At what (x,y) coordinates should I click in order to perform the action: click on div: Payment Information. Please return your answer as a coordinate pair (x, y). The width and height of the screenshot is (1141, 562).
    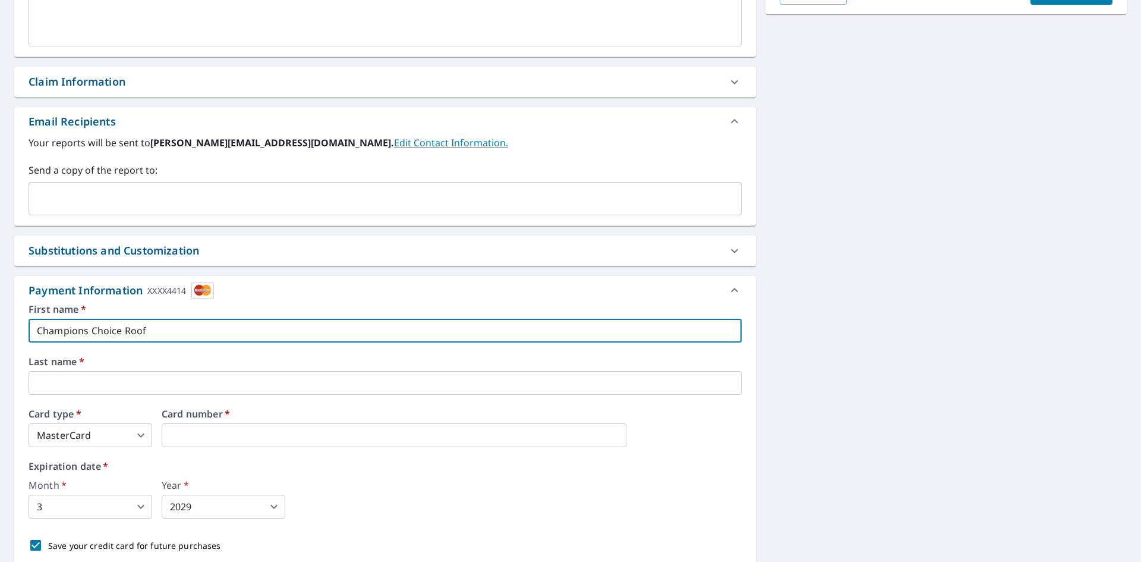
    Looking at the image, I should click on (121, 290).